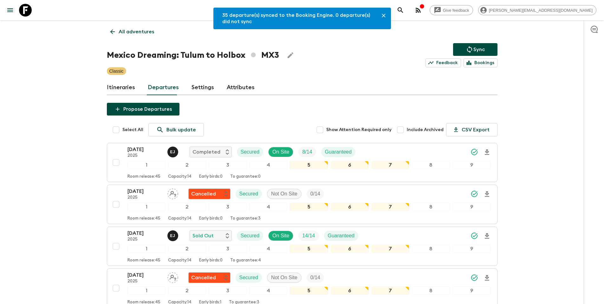  Describe the element at coordinates (479, 49) in the screenshot. I see `p: Sync` at that location.